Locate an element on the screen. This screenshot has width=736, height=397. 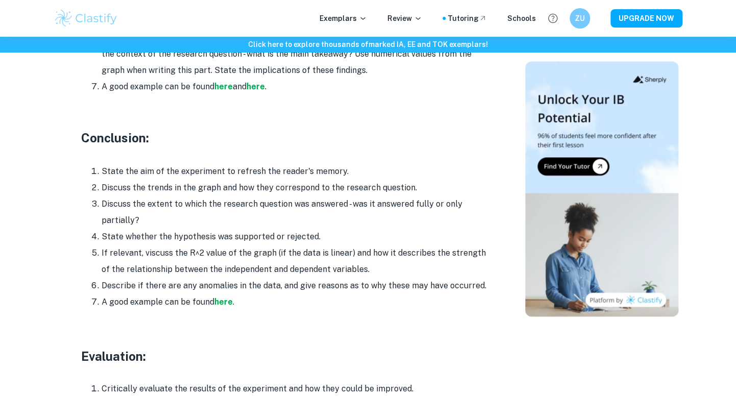
li: Discuss the extent to which the research question was answered - was it answered fully or only pa... is located at coordinates (296, 212).